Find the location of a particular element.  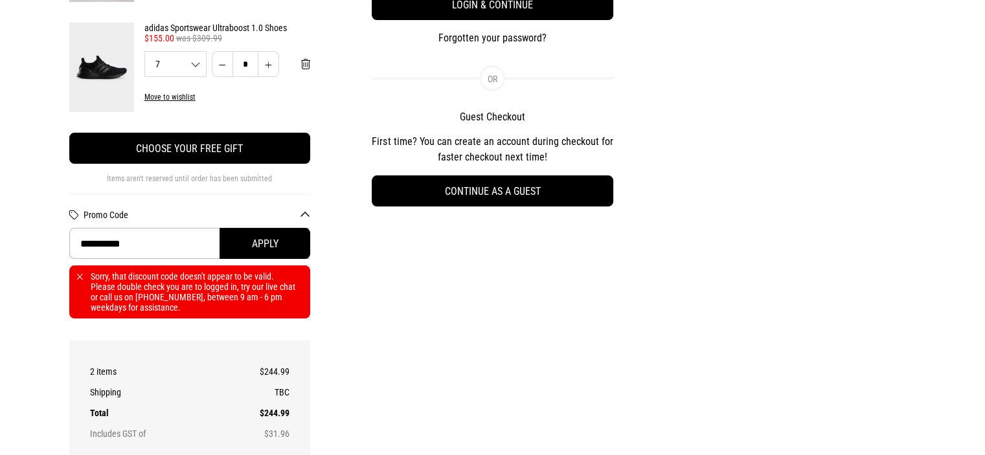

button: Choose your free gift is located at coordinates (190, 148).